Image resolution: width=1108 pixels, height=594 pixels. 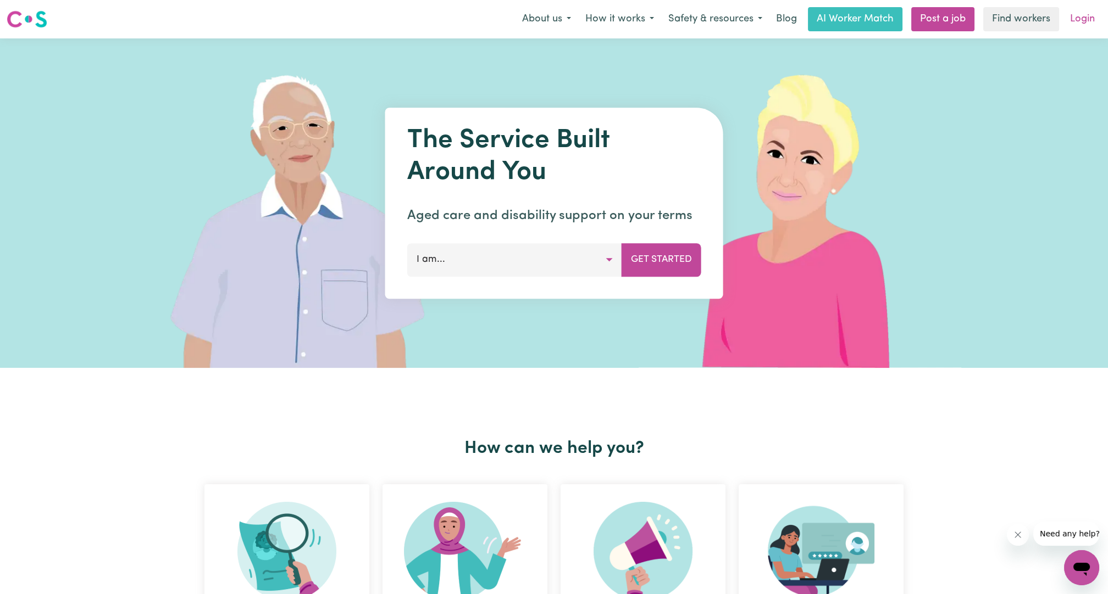 I want to click on a: Find workers, so click(x=1021, y=19).